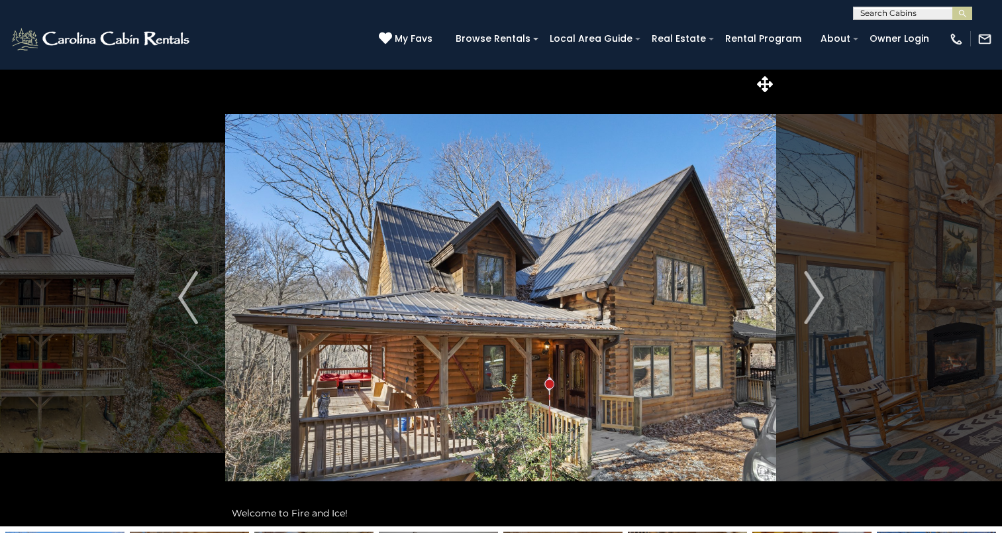 The height and width of the screenshot is (533, 1002). Describe the element at coordinates (591, 38) in the screenshot. I see `a: Local Area Guide` at that location.